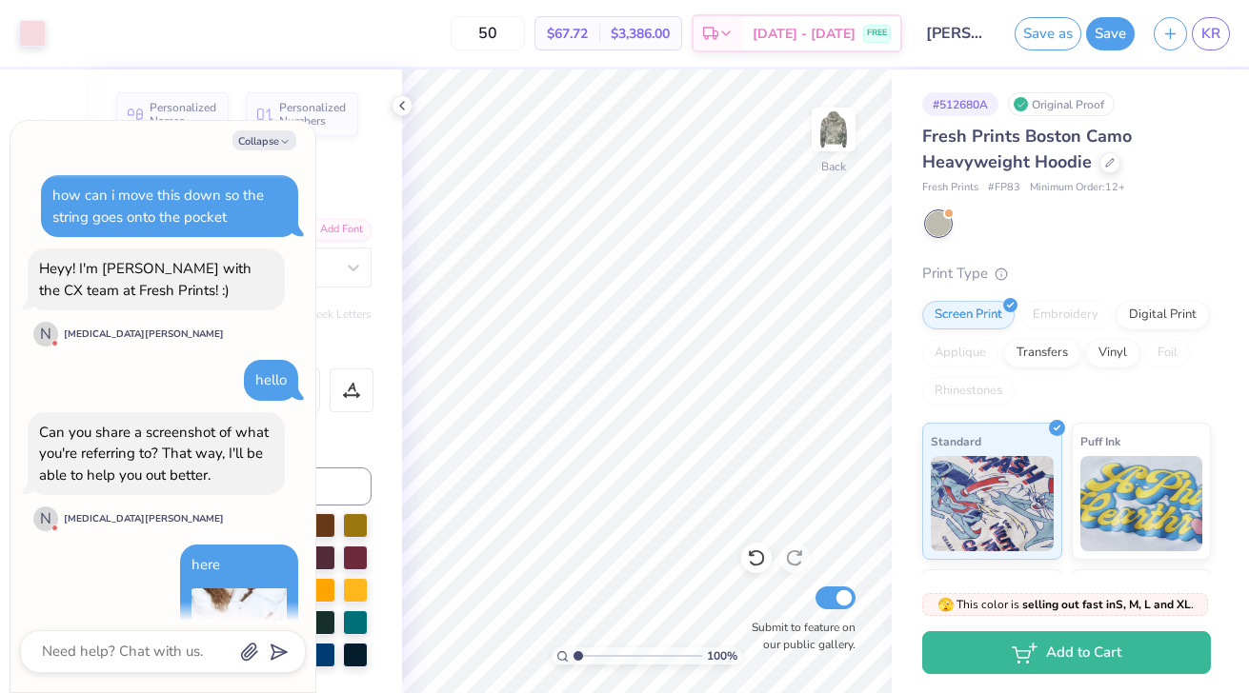 The height and width of the screenshot is (693, 1249). What do you see at coordinates (1112, 353) in the screenshot?
I see `div: Vinyl` at bounding box center [1112, 353].